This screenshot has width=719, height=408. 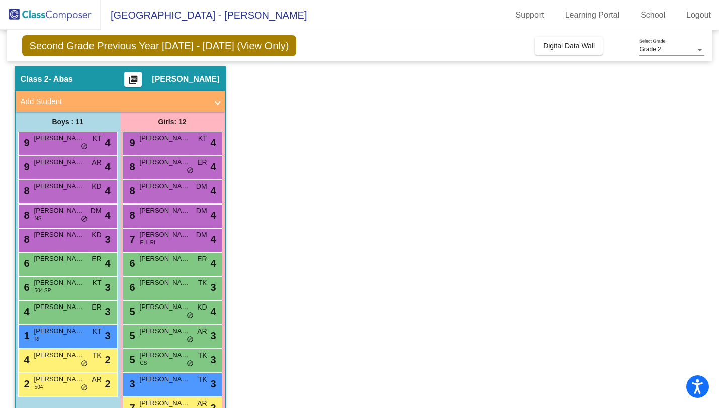 What do you see at coordinates (68, 122) in the screenshot?
I see `div: Boys : 11` at bounding box center [68, 122].